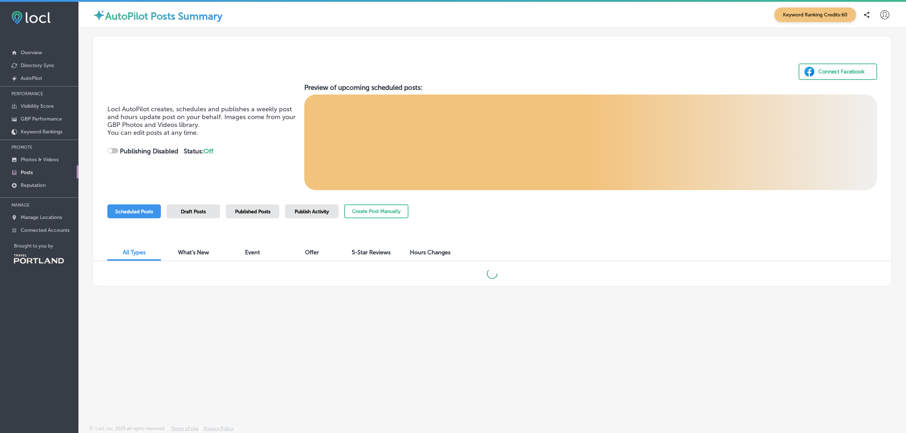 The image size is (906, 433). I want to click on p: Manage Locations, so click(41, 217).